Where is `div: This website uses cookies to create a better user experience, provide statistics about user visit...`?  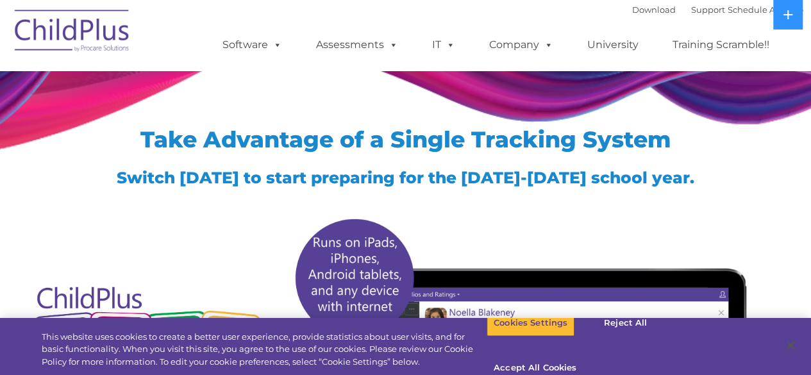 div: This website uses cookies to create a better user experience, provide statistics about user visit... is located at coordinates (264, 349).